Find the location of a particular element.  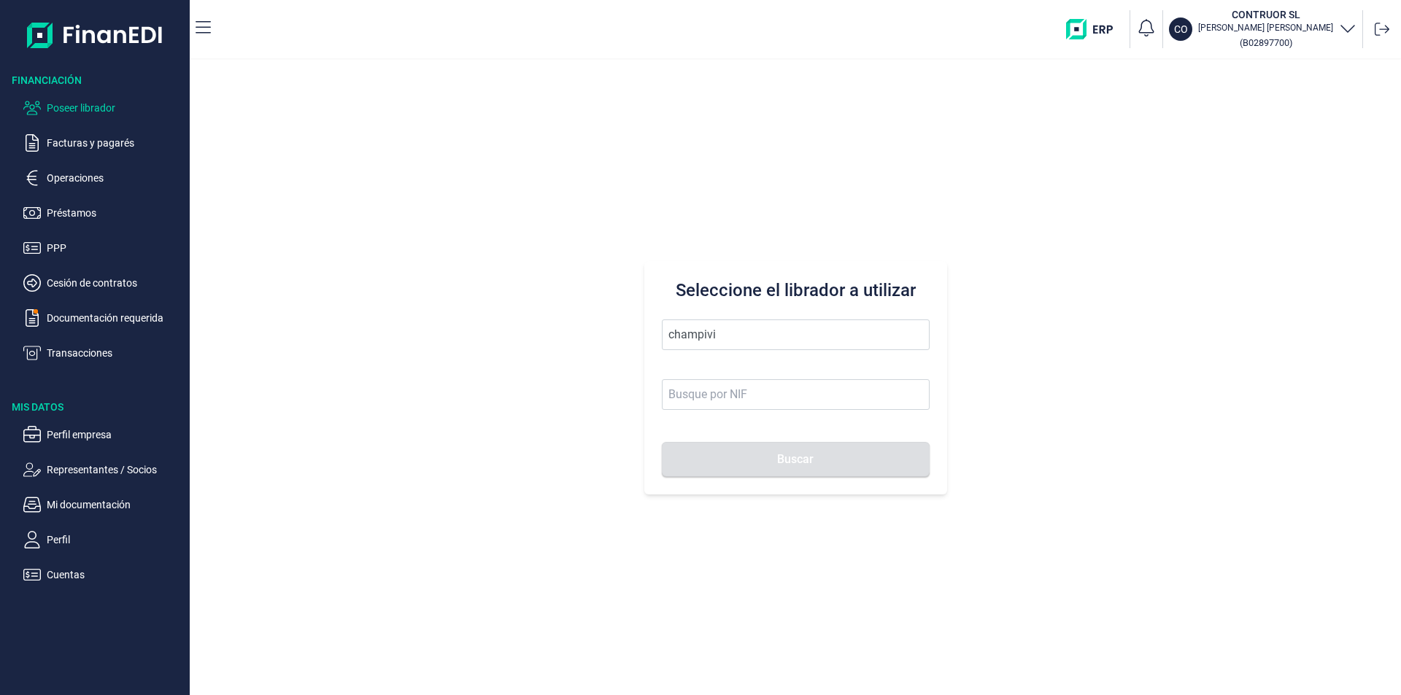

h3: CONTRUOR SL is located at coordinates (1265, 15).